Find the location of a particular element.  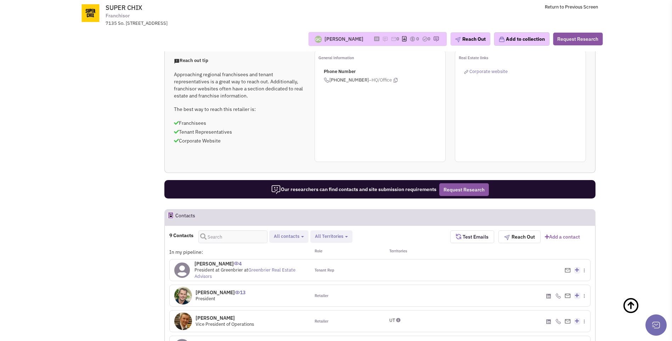

span: Franchisor is located at coordinates (118, 16).